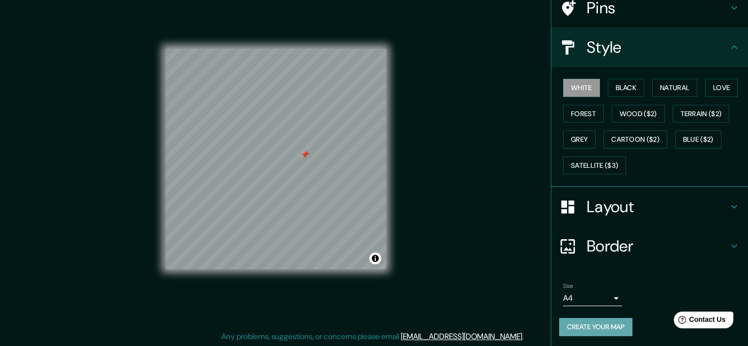 The width and height of the screenshot is (748, 346). Describe the element at coordinates (596, 327) in the screenshot. I see `button: Create your map` at that location.